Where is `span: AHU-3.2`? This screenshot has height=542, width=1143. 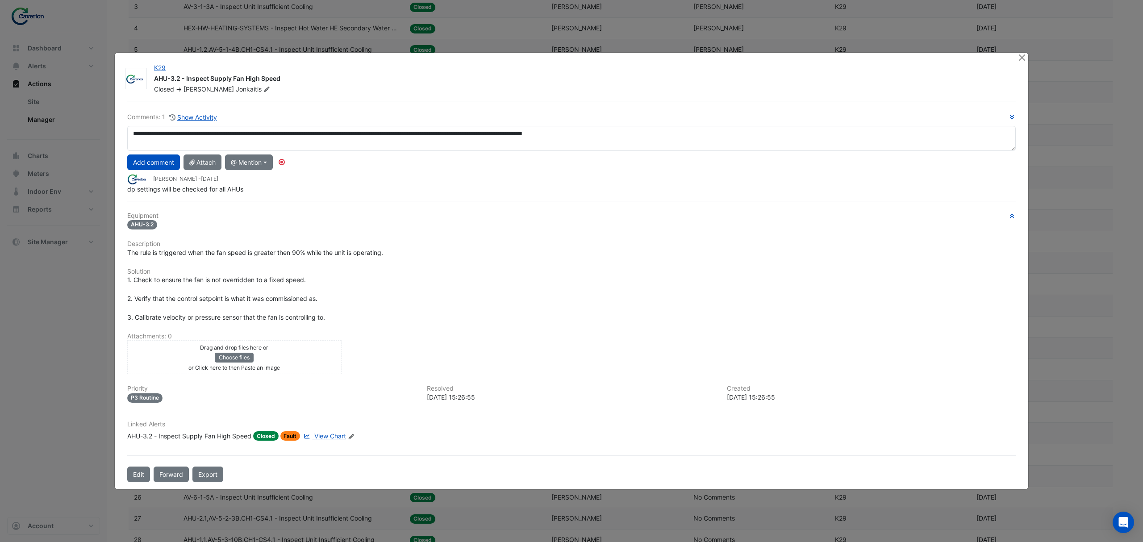
span: AHU-3.2 is located at coordinates (142, 225).